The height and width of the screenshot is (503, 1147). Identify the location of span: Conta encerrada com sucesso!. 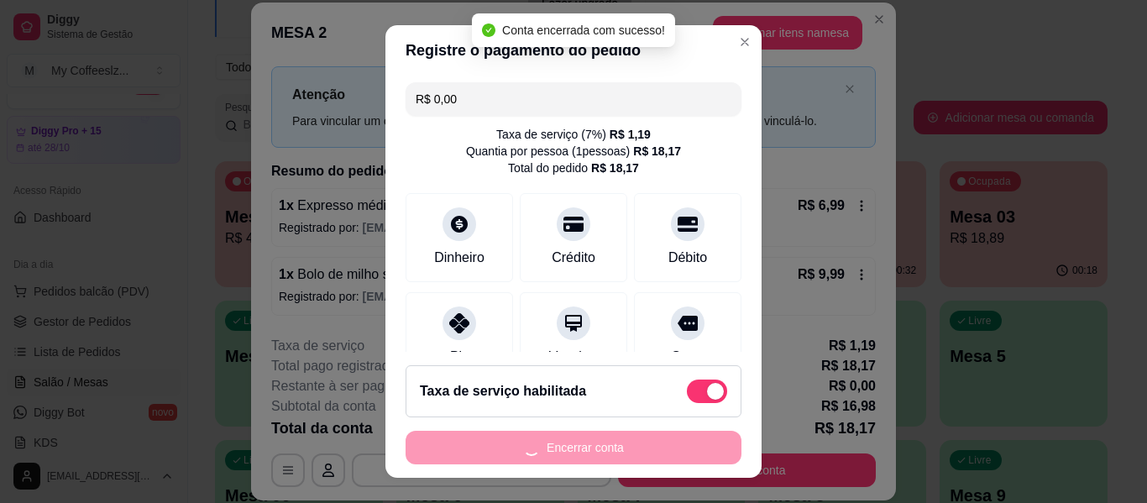
(584, 30).